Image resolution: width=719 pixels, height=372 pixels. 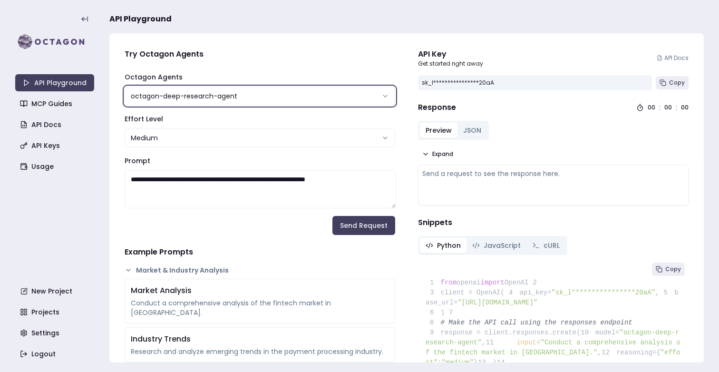 What do you see at coordinates (512, 292) in the screenshot?
I see `span: 4` at bounding box center [512, 292].